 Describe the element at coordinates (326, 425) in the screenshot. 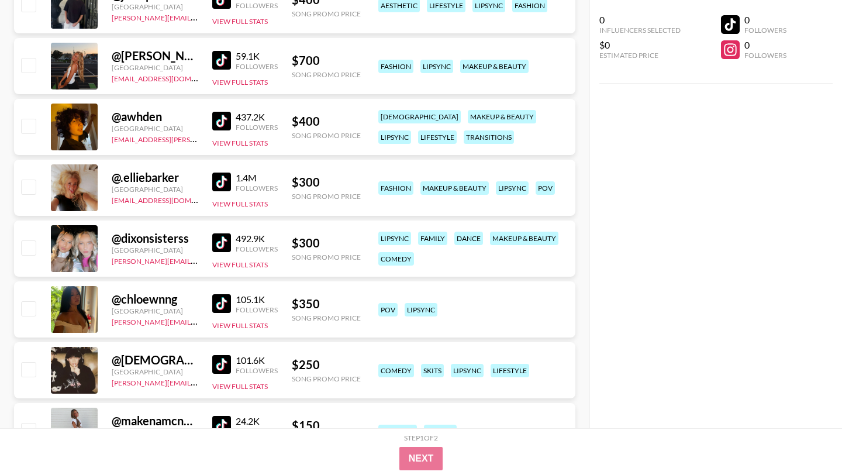

I see `div: $ 150` at that location.